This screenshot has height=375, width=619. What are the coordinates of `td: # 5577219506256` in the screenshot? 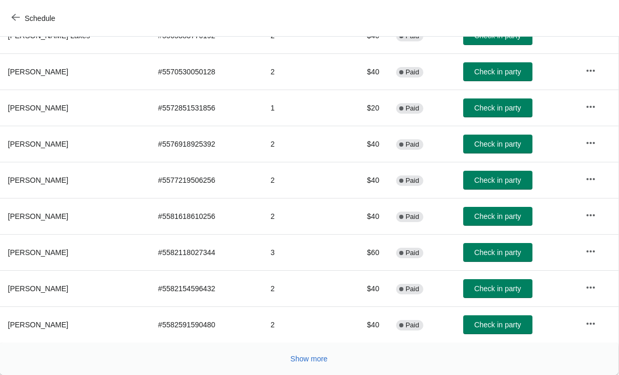 It's located at (205, 180).